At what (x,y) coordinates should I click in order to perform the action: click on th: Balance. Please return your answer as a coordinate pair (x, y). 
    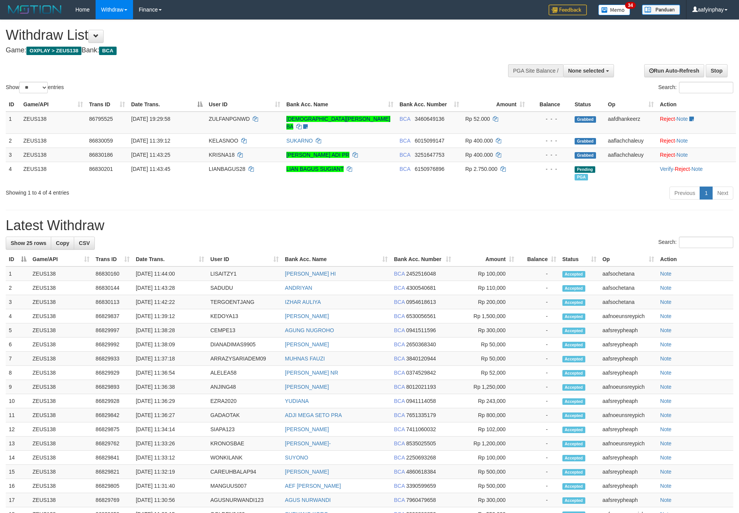
    Looking at the image, I should click on (550, 104).